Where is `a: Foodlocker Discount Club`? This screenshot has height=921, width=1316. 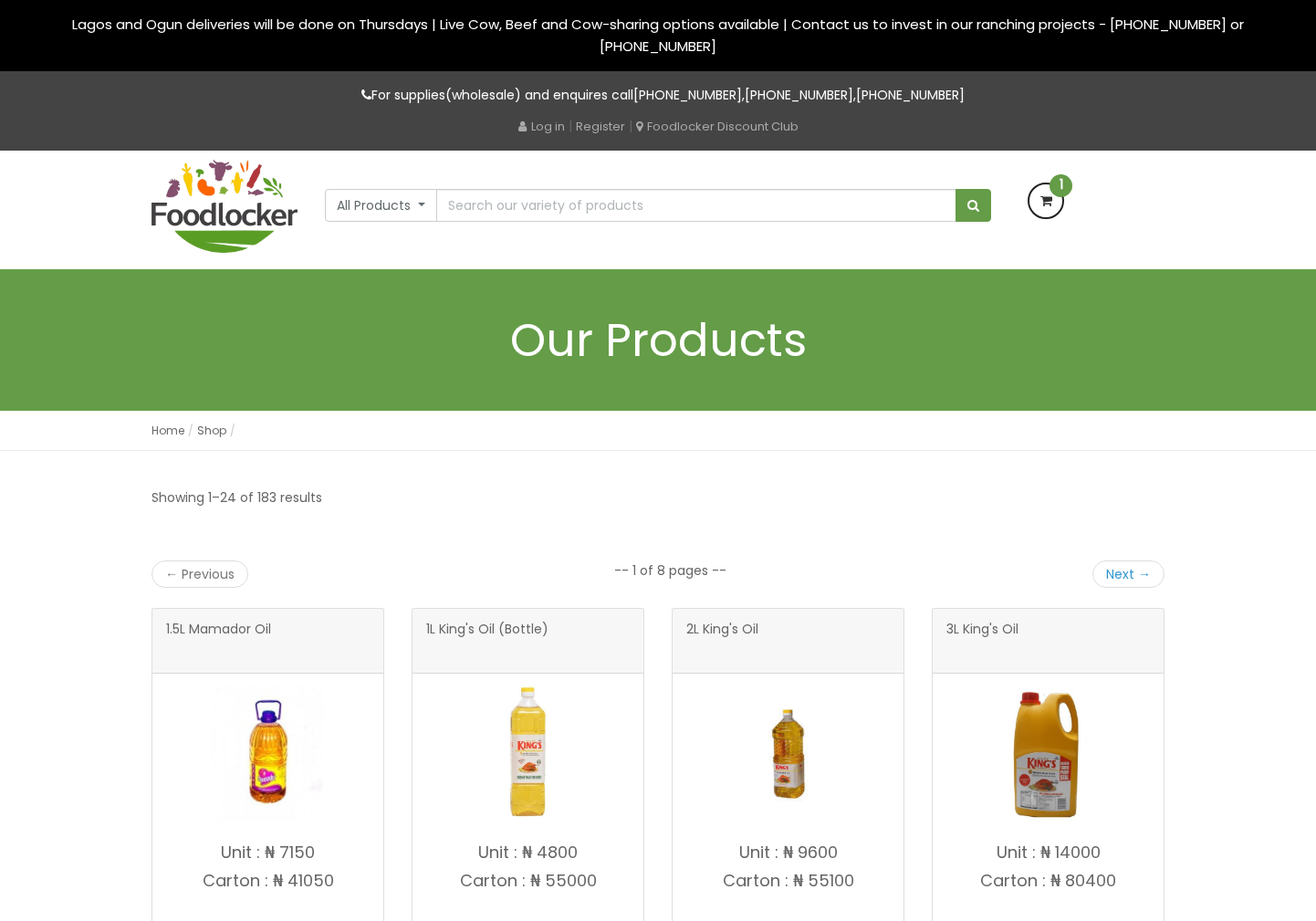 a: Foodlocker Discount Club is located at coordinates (717, 126).